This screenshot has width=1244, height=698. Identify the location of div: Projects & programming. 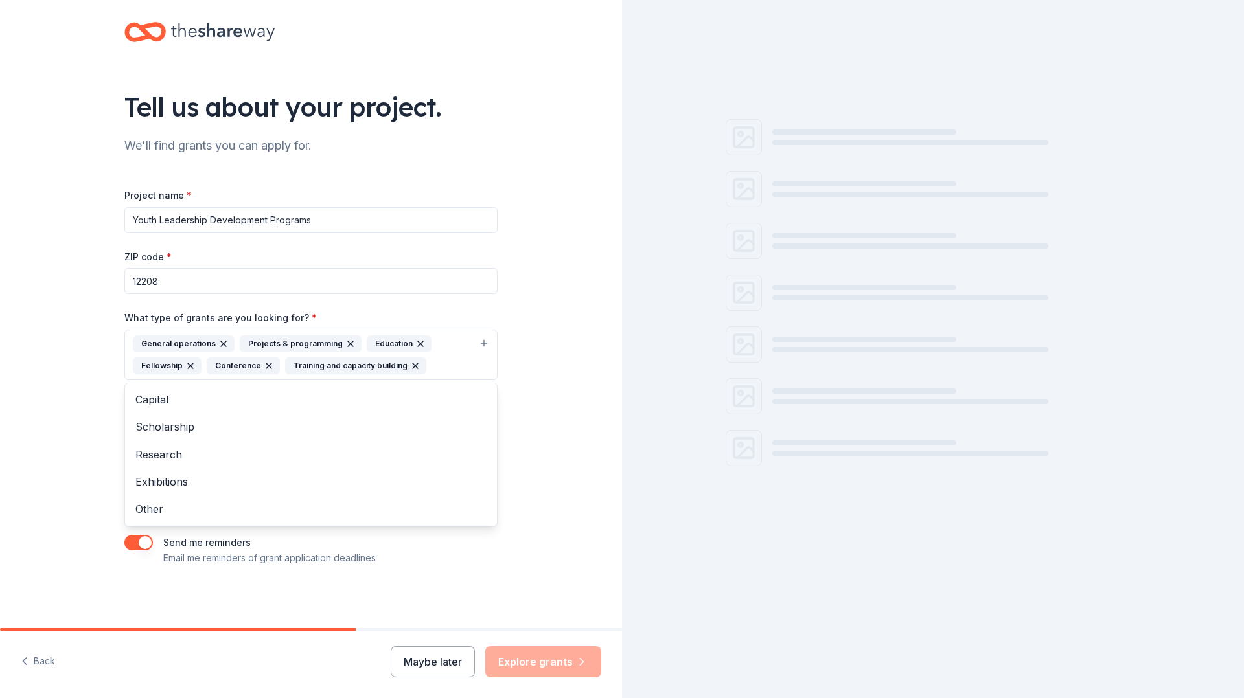
(301, 344).